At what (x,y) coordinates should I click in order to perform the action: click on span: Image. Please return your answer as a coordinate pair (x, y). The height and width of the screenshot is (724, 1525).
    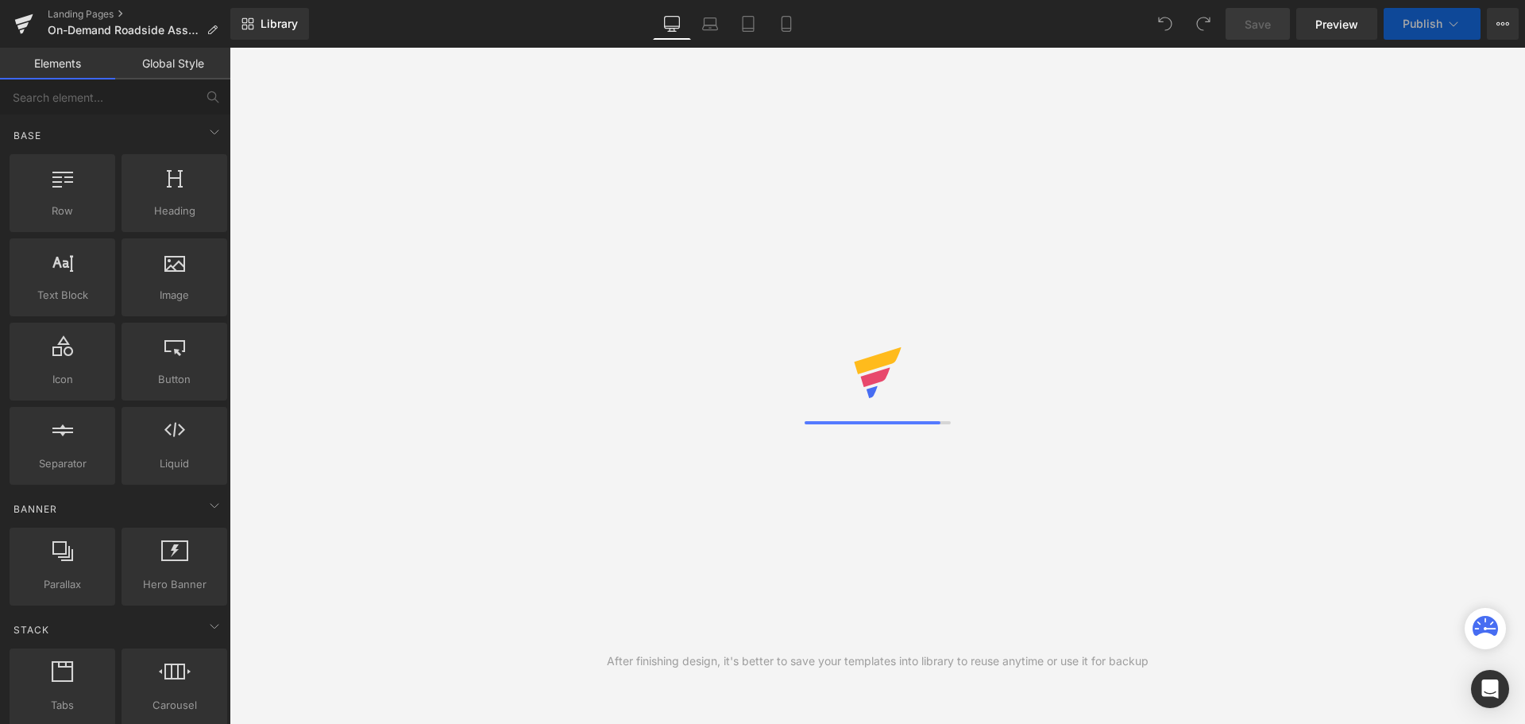
    Looking at the image, I should click on (174, 295).